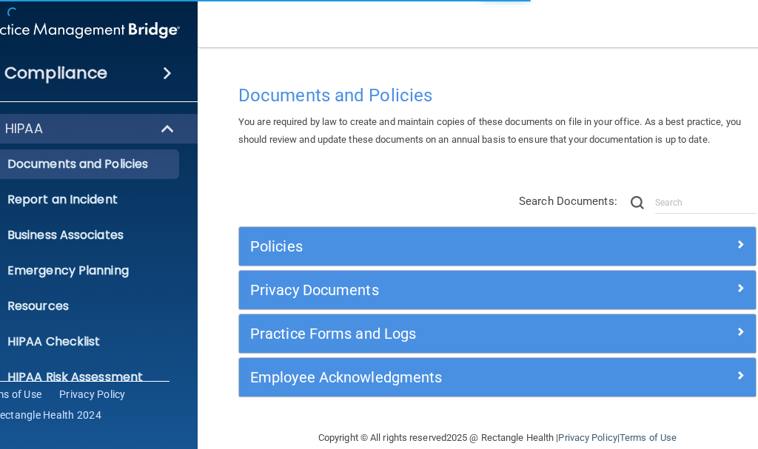  What do you see at coordinates (568, 201) in the screenshot?
I see `span: Search Documents:` at bounding box center [568, 201].